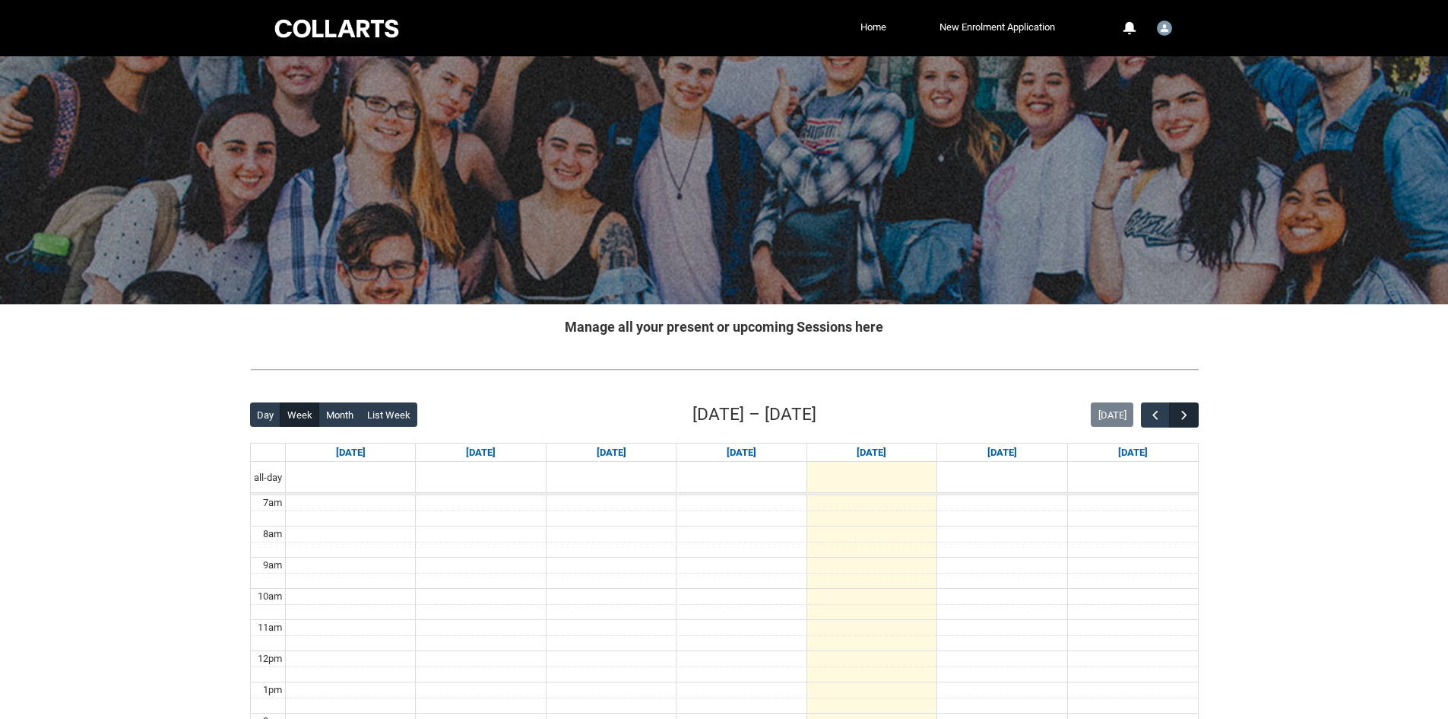 The width and height of the screenshot is (1448, 719). Describe the element at coordinates (871, 452) in the screenshot. I see `a: Go to September 11, 2025` at that location.